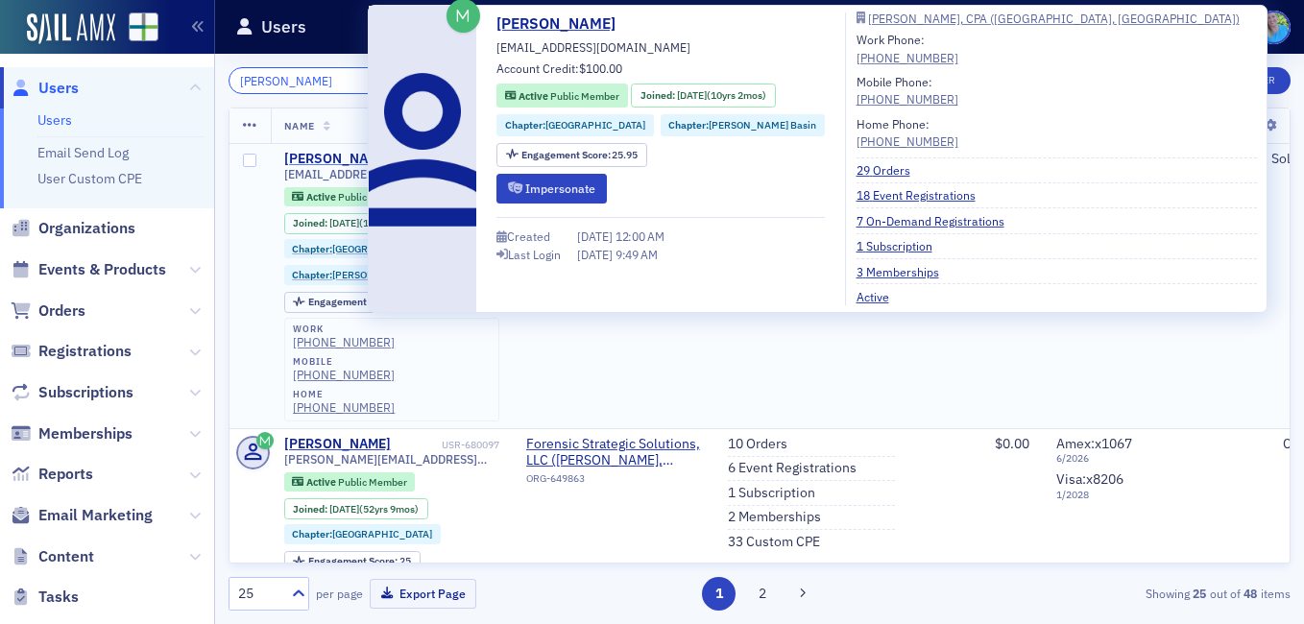 Image resolution: width=1304 pixels, height=624 pixels. I want to click on div: home, so click(344, 395).